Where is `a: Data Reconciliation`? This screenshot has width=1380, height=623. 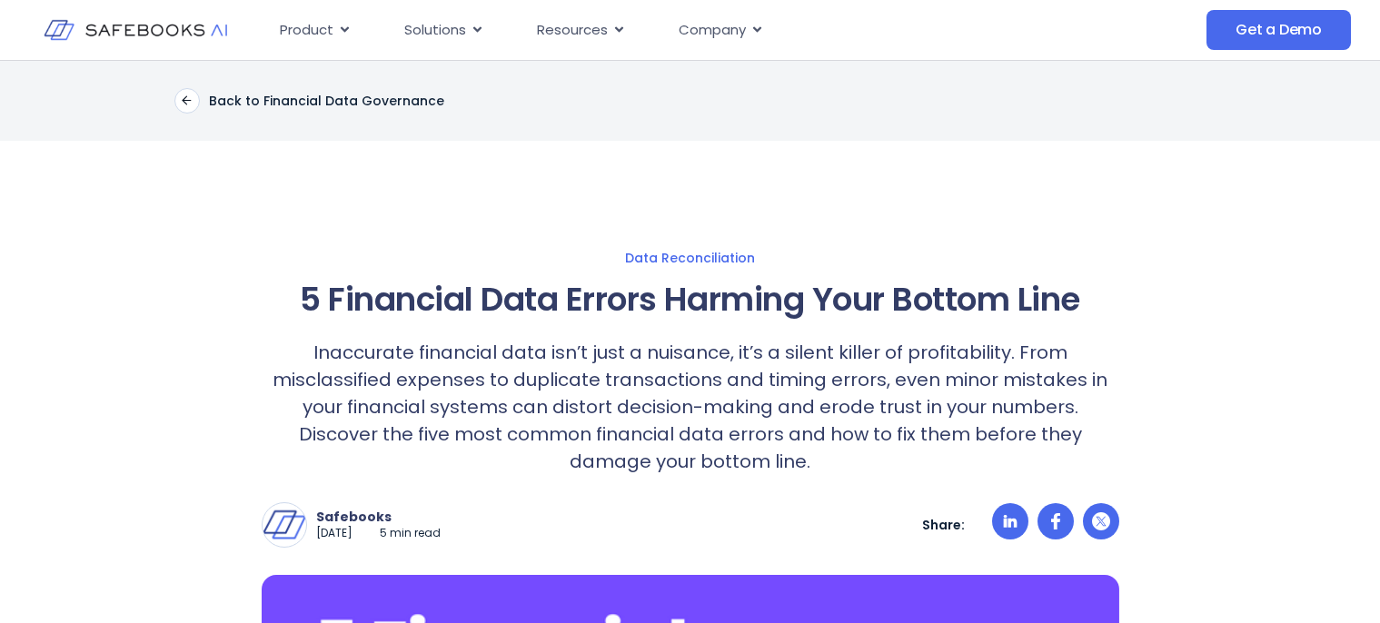
a: Data Reconciliation is located at coordinates (690, 258).